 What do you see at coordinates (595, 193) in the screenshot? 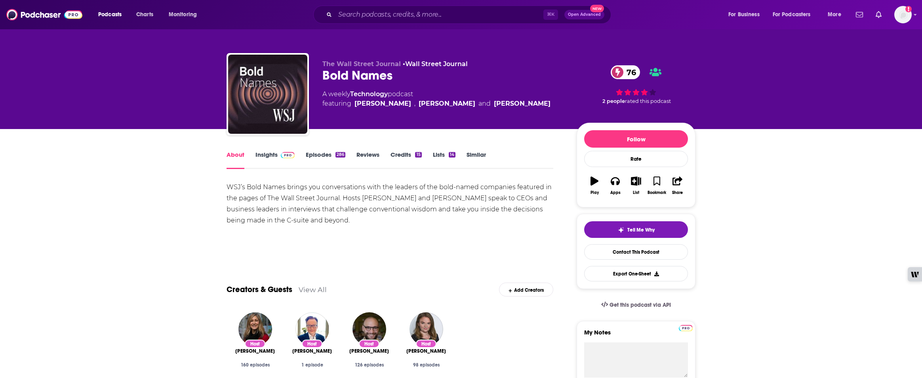
I see `div: Play` at bounding box center [595, 193].